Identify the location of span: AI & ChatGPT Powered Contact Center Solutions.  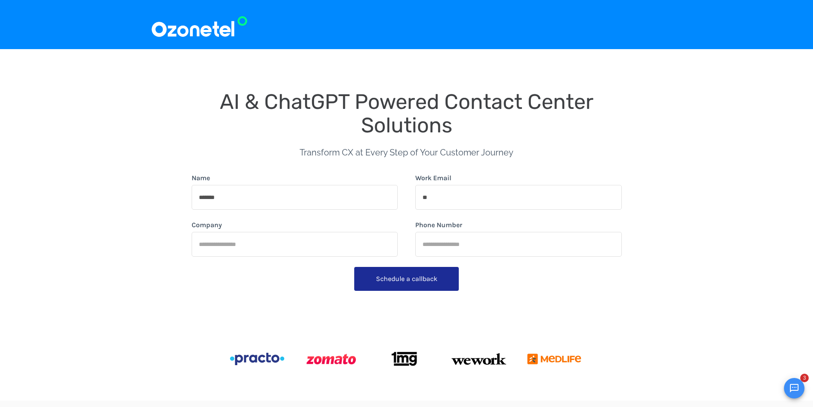
(409, 113).